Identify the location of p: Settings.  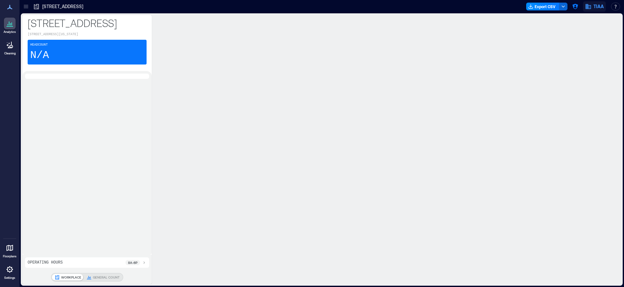
(10, 277).